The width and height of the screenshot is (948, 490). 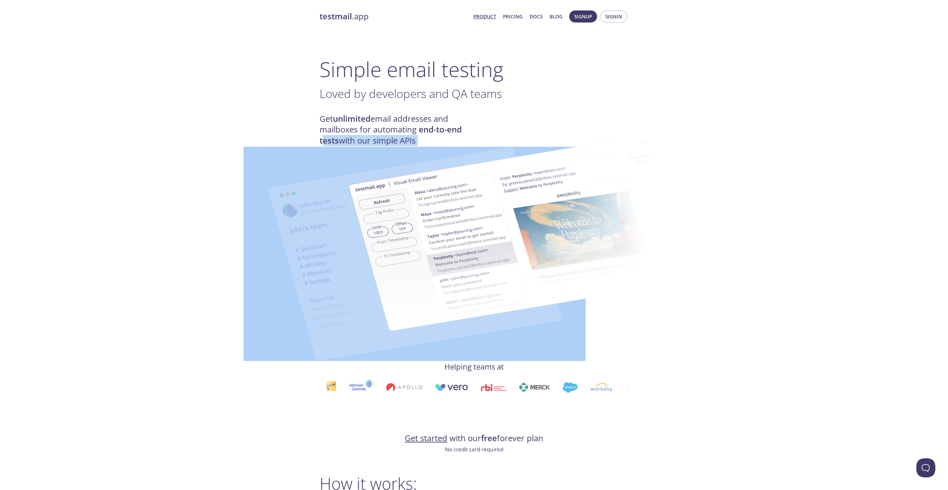 I want to click on span: Loved by developers and QA teams, so click(x=411, y=93).